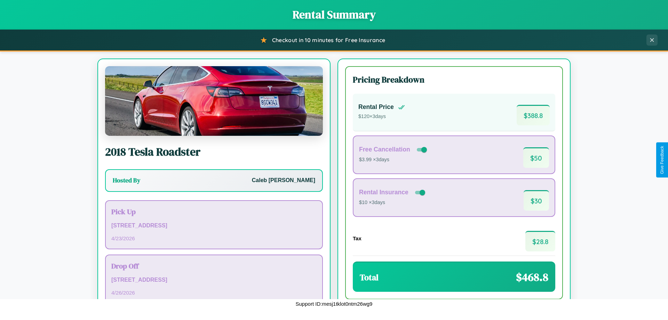 The image size is (668, 320). I want to click on h4: Rental Price, so click(376, 107).